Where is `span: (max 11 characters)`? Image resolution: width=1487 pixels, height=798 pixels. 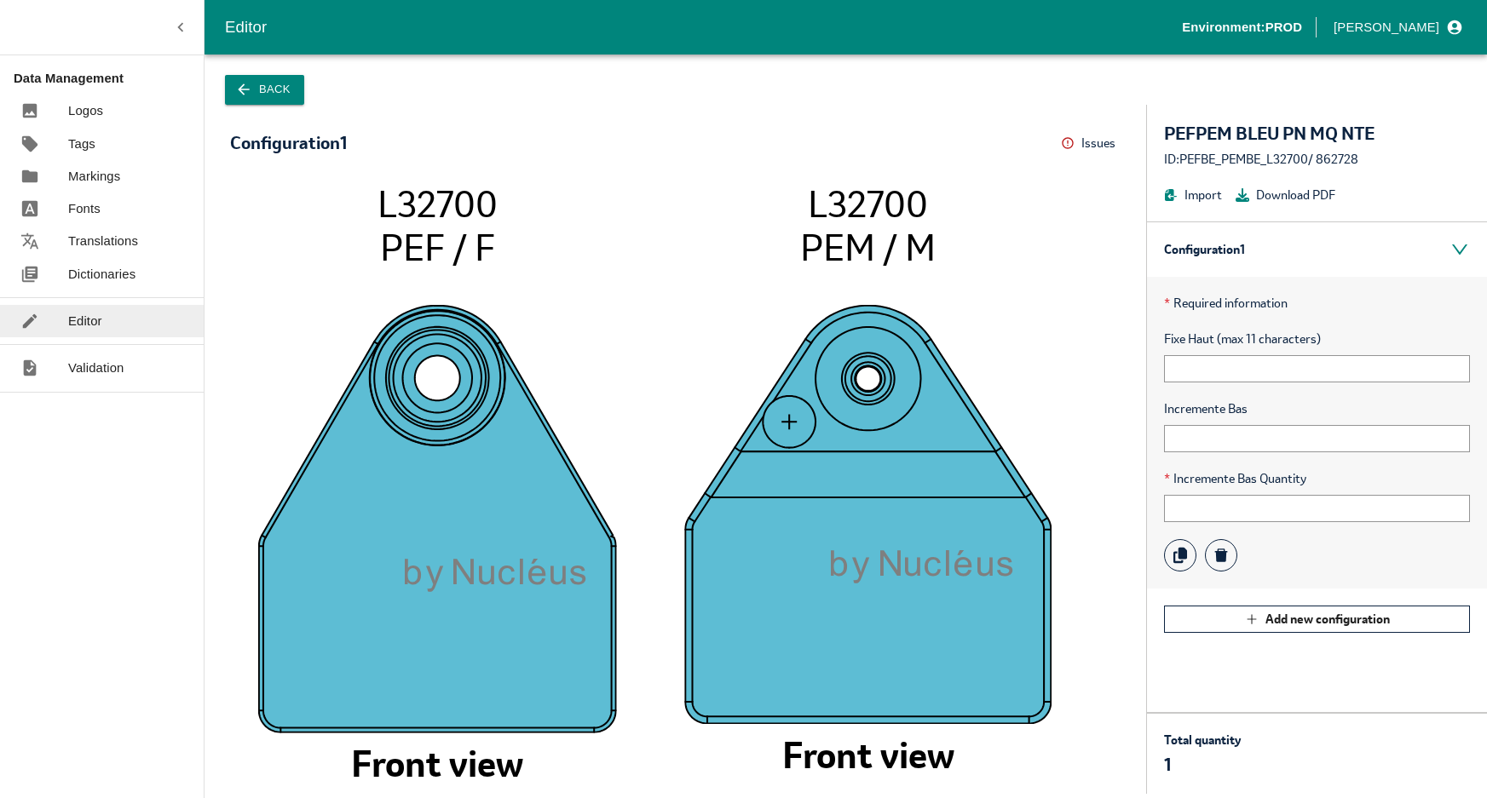
span: (max 11 characters) is located at coordinates (1269, 339).